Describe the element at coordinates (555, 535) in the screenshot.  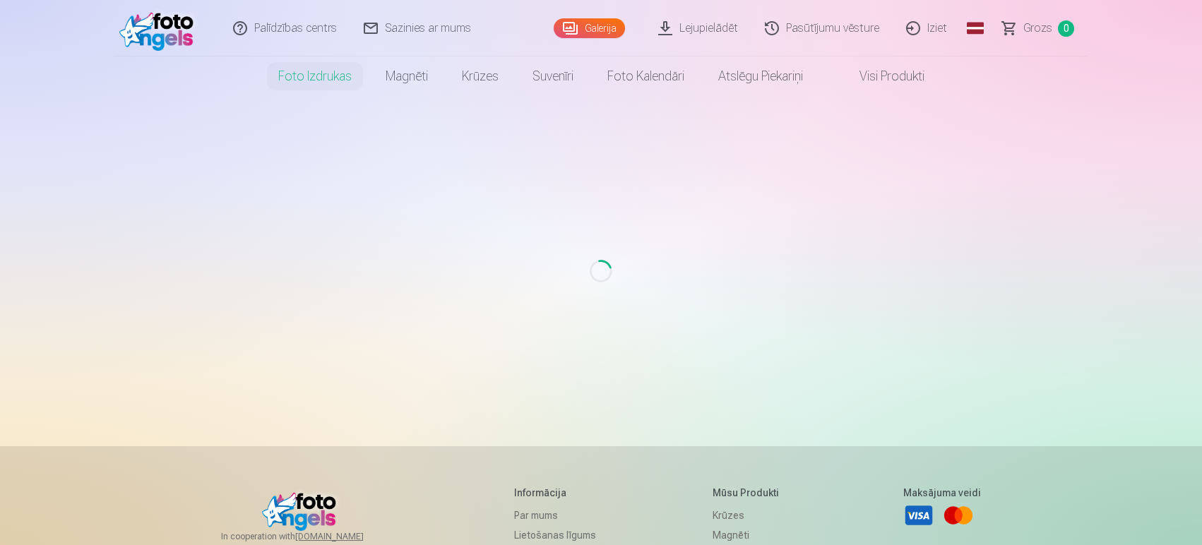
I see `a: Lietošanas līgums` at that location.